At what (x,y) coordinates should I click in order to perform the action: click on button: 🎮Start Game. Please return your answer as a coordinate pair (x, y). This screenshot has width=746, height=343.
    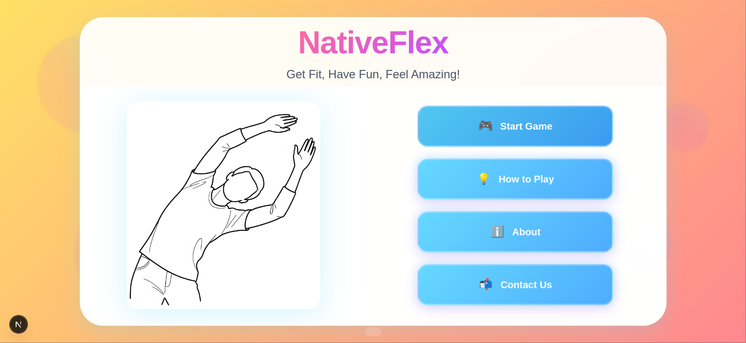
    Looking at the image, I should click on (515, 126).